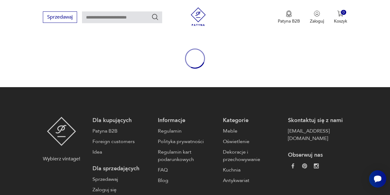 The image size is (390, 195). What do you see at coordinates (340, 21) in the screenshot?
I see `p: Koszyk` at bounding box center [340, 21].